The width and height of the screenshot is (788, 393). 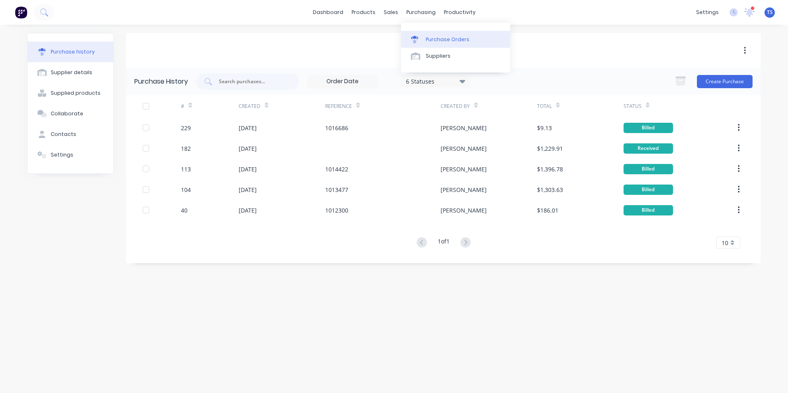 What do you see at coordinates (249, 106) in the screenshot?
I see `div: Created` at bounding box center [249, 106].